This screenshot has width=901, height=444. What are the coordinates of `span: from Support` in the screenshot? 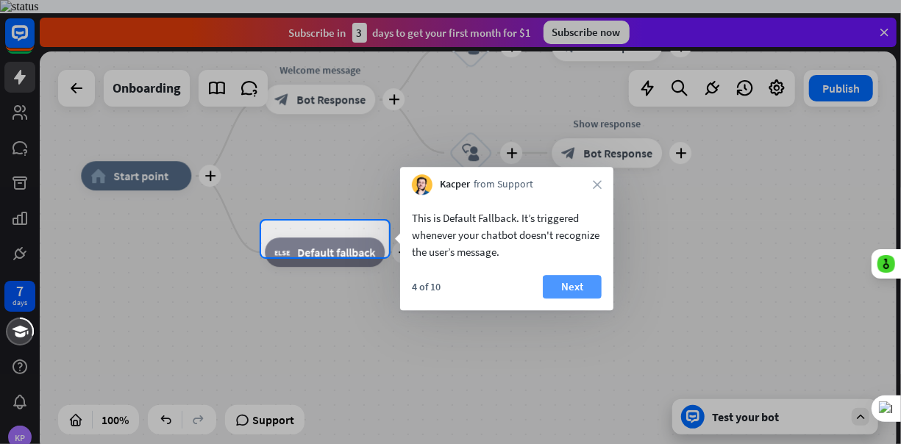 It's located at (503, 185).